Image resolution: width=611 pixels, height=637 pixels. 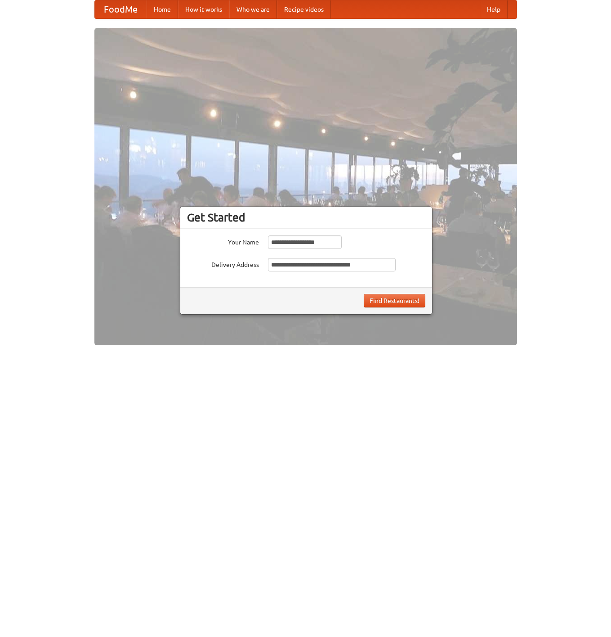 What do you see at coordinates (223, 263) in the screenshot?
I see `label: Delivery Address` at bounding box center [223, 263].